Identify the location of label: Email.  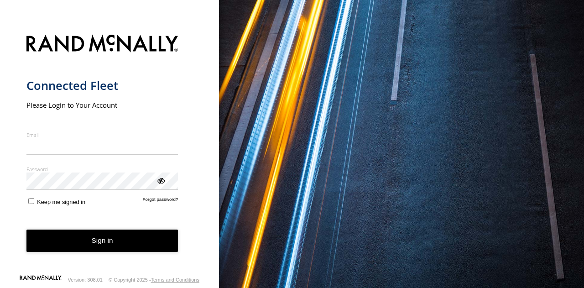
(102, 135).